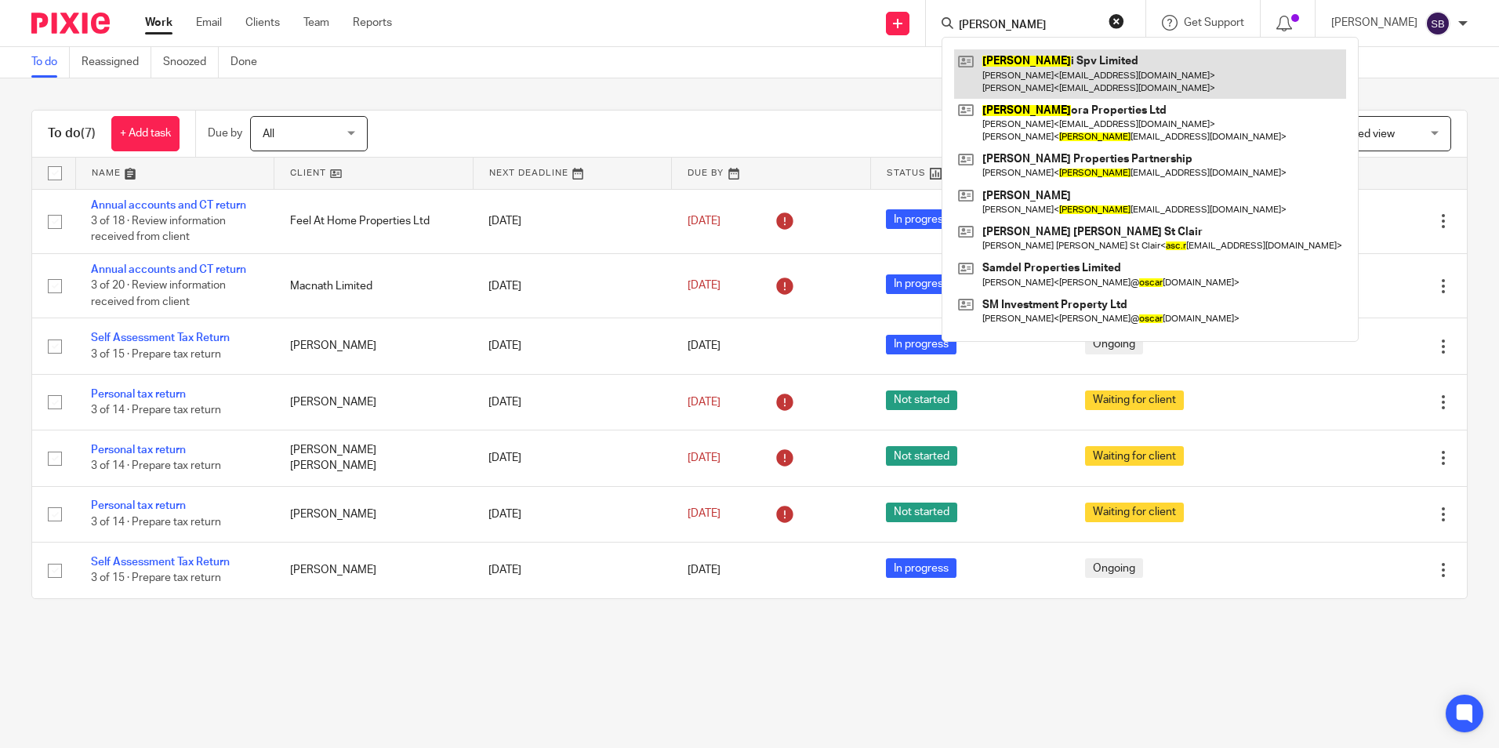  What do you see at coordinates (225, 133) in the screenshot?
I see `p: Due by` at bounding box center [225, 133].